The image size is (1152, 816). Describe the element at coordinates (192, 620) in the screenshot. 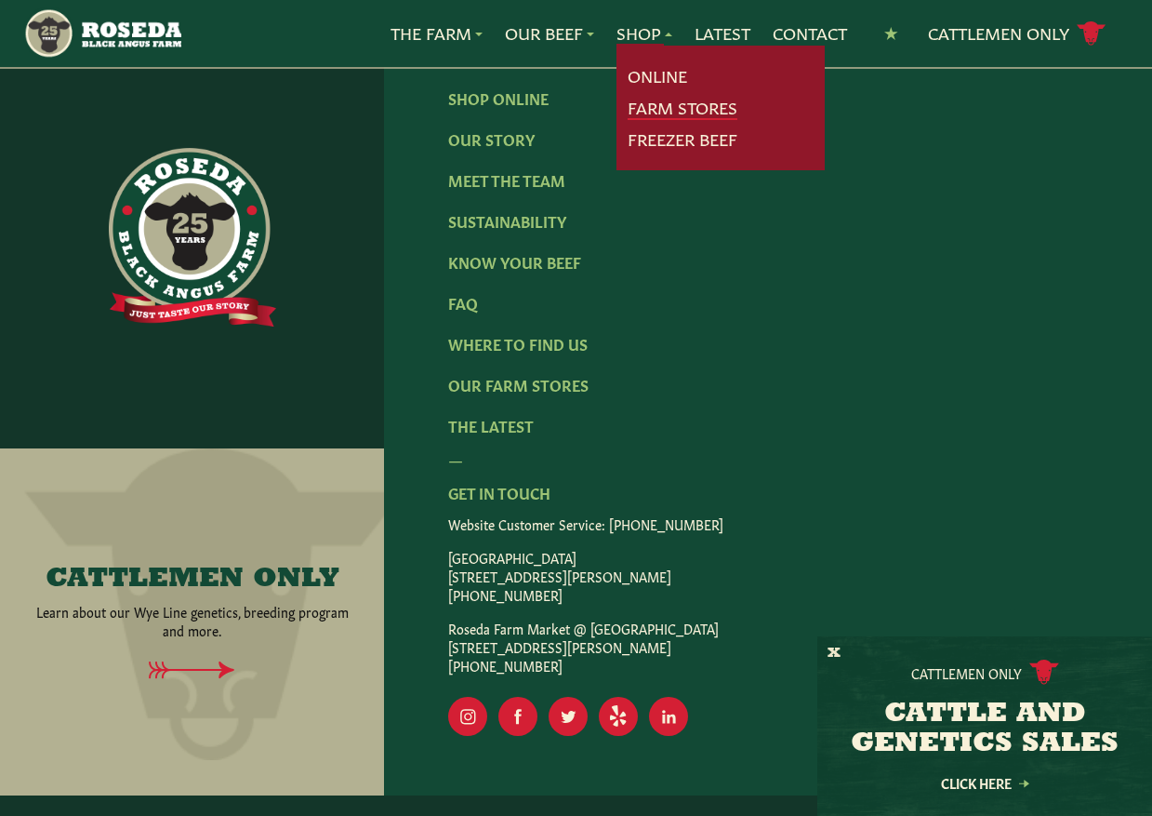

I see `p: Learn about our Wye Line genetics, breeding program and more.` at that location.